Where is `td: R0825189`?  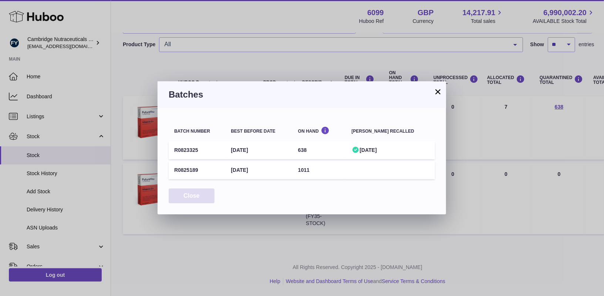 td: R0825189 is located at coordinates (197, 170).